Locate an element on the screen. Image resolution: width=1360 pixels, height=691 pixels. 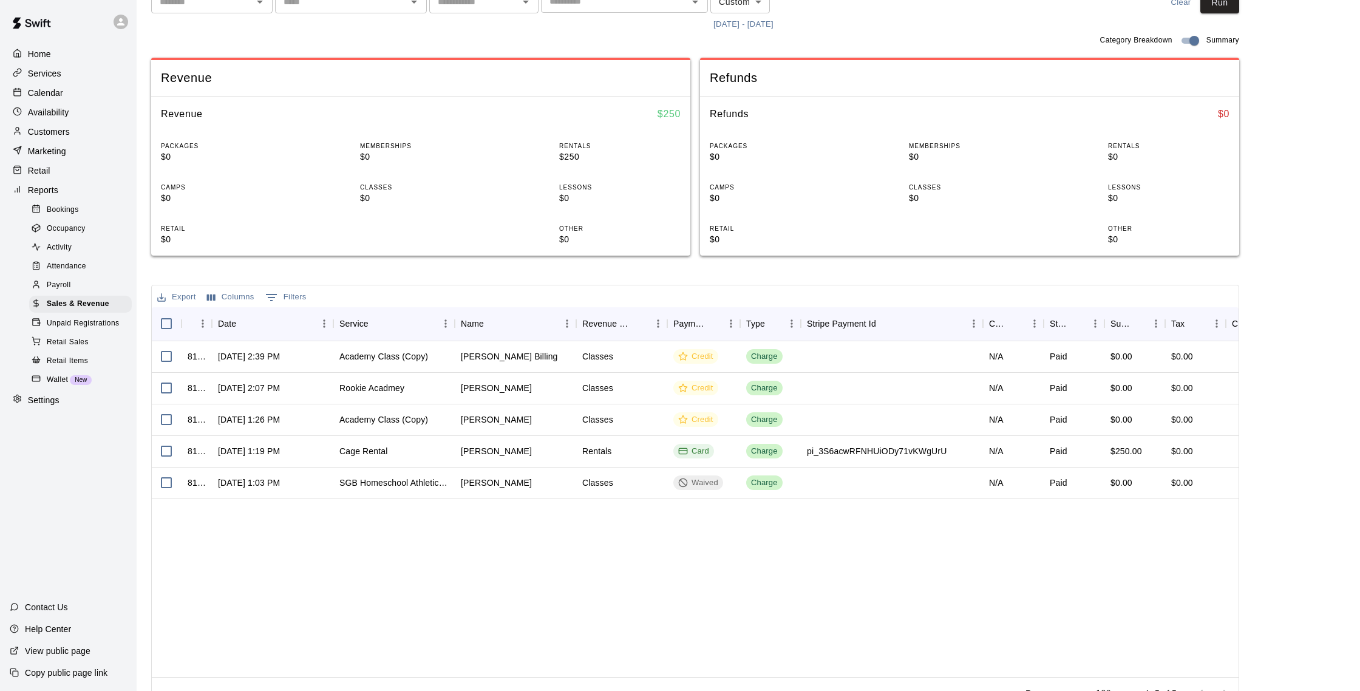
a: Attendance is located at coordinates (83, 267).